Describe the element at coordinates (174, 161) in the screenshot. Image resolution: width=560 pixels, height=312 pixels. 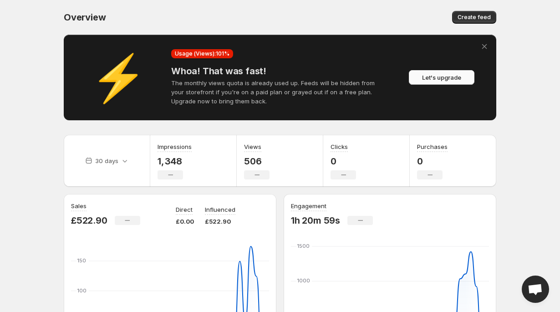
I see `p: 1,348` at that location.